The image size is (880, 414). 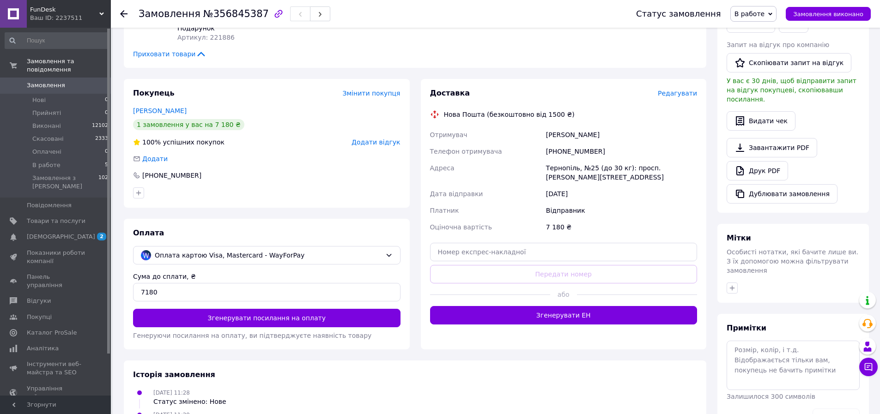 I want to click on span: Змінити покупця, so click(x=371, y=93).